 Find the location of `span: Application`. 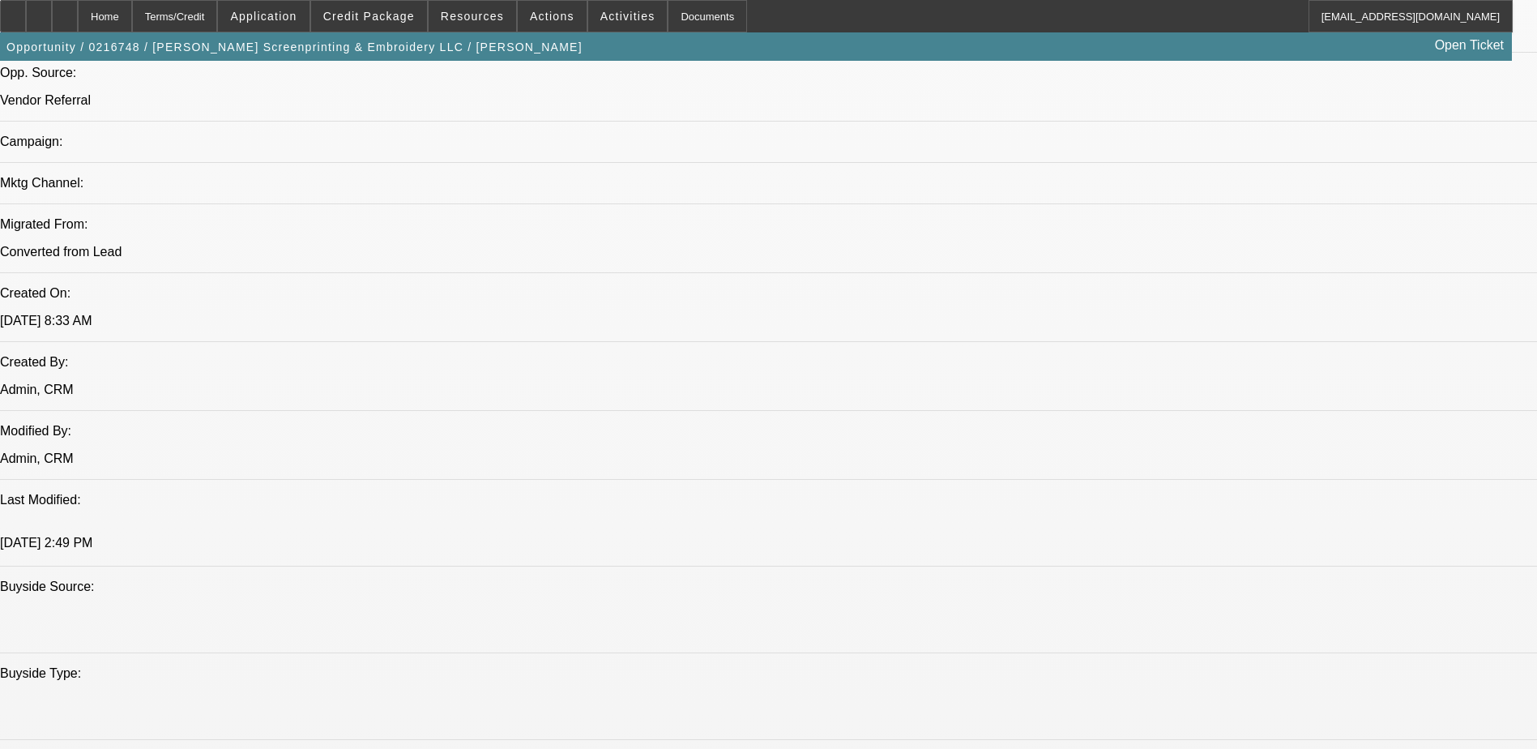

span: Application is located at coordinates (263, 16).